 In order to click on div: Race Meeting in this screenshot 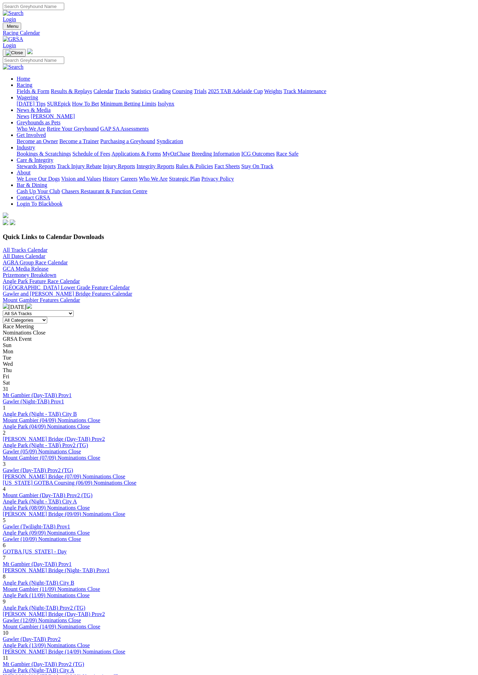, I will do `click(239, 326)`.